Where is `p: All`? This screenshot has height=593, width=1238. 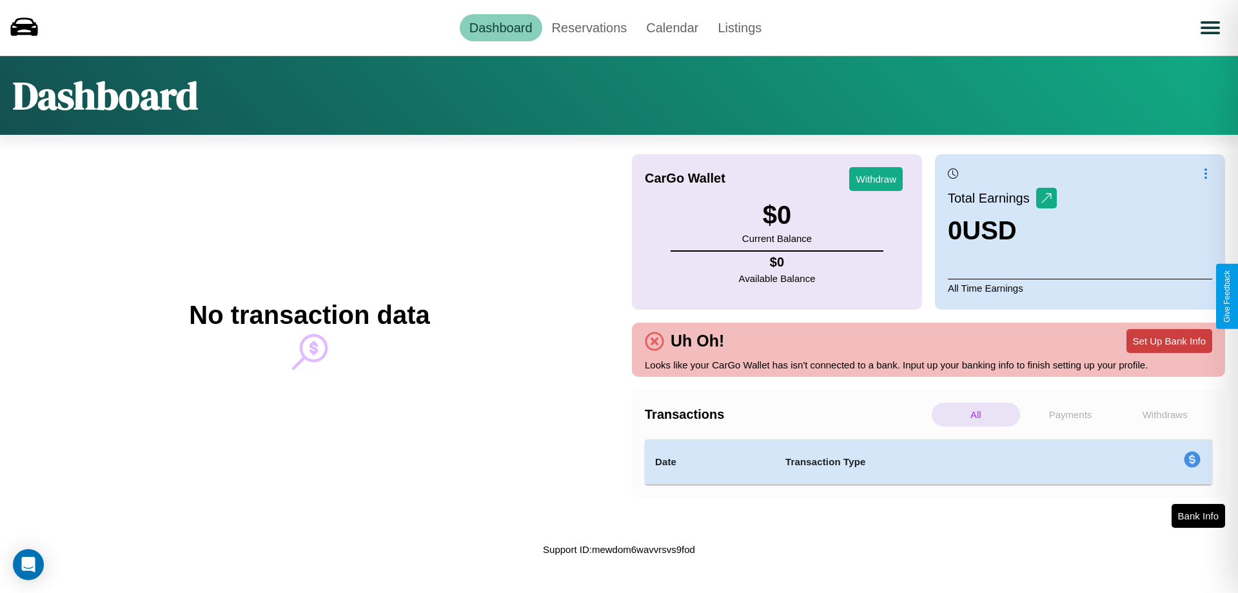 p: All is located at coordinates (976, 414).